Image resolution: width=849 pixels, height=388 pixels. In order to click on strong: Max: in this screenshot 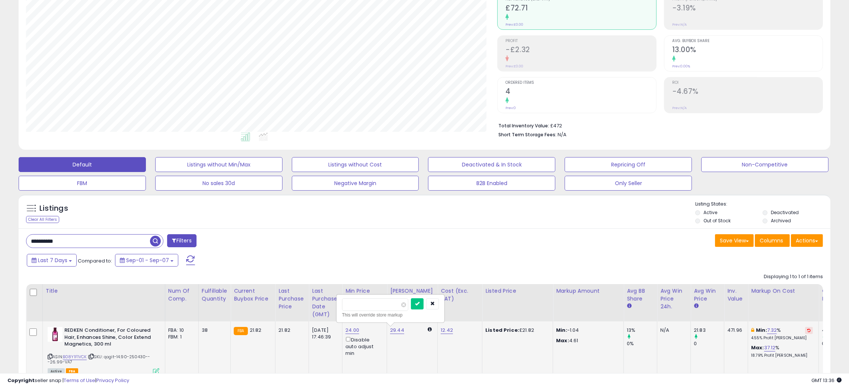, I will do `click(562, 340)`.